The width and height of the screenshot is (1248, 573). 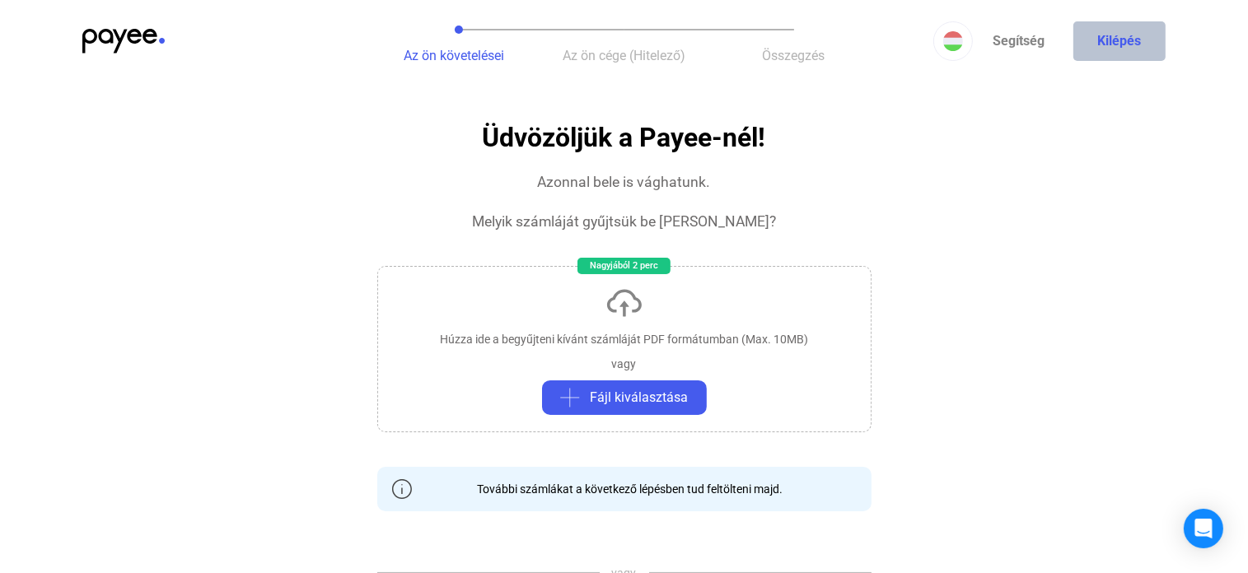 I want to click on div: Húzza ide a begyűjteni kívánt számláját PDF formátumban (Max. 10MB), so click(x=624, y=339).